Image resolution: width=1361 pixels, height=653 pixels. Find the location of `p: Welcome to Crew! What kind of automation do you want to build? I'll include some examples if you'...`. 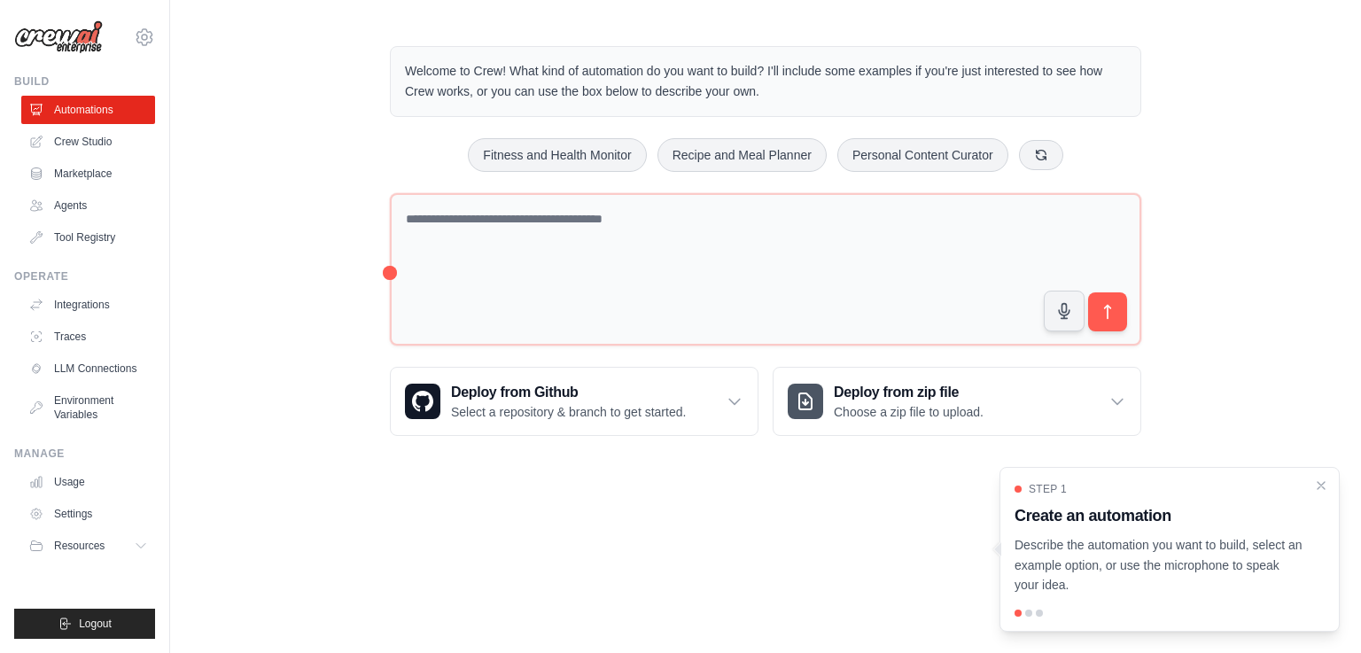

p: Welcome to Crew! What kind of automation do you want to build? I'll include some examples if you'... is located at coordinates (765, 82).